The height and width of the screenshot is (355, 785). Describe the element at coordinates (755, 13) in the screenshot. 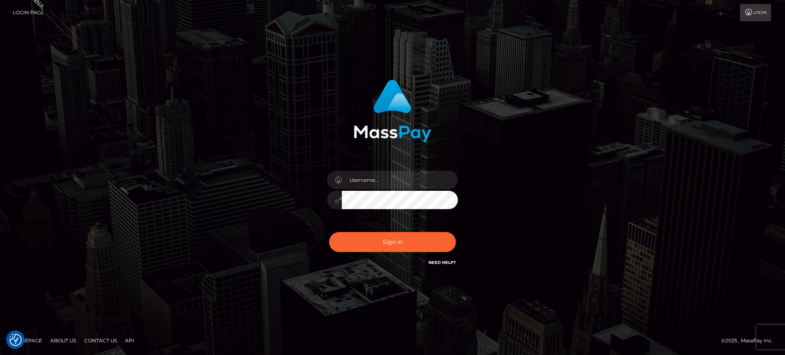

I see `a: Login` at that location.